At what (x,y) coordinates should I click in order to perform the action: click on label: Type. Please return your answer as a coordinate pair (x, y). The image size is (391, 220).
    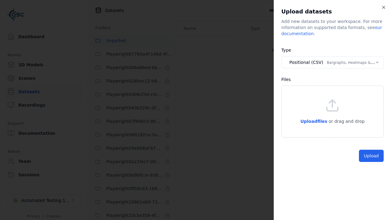
    Looking at the image, I should click on (286, 50).